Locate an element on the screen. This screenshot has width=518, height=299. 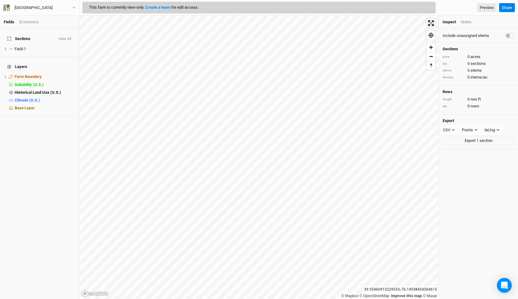
div: Historical Land Use (U.S.) is located at coordinates (45, 92).